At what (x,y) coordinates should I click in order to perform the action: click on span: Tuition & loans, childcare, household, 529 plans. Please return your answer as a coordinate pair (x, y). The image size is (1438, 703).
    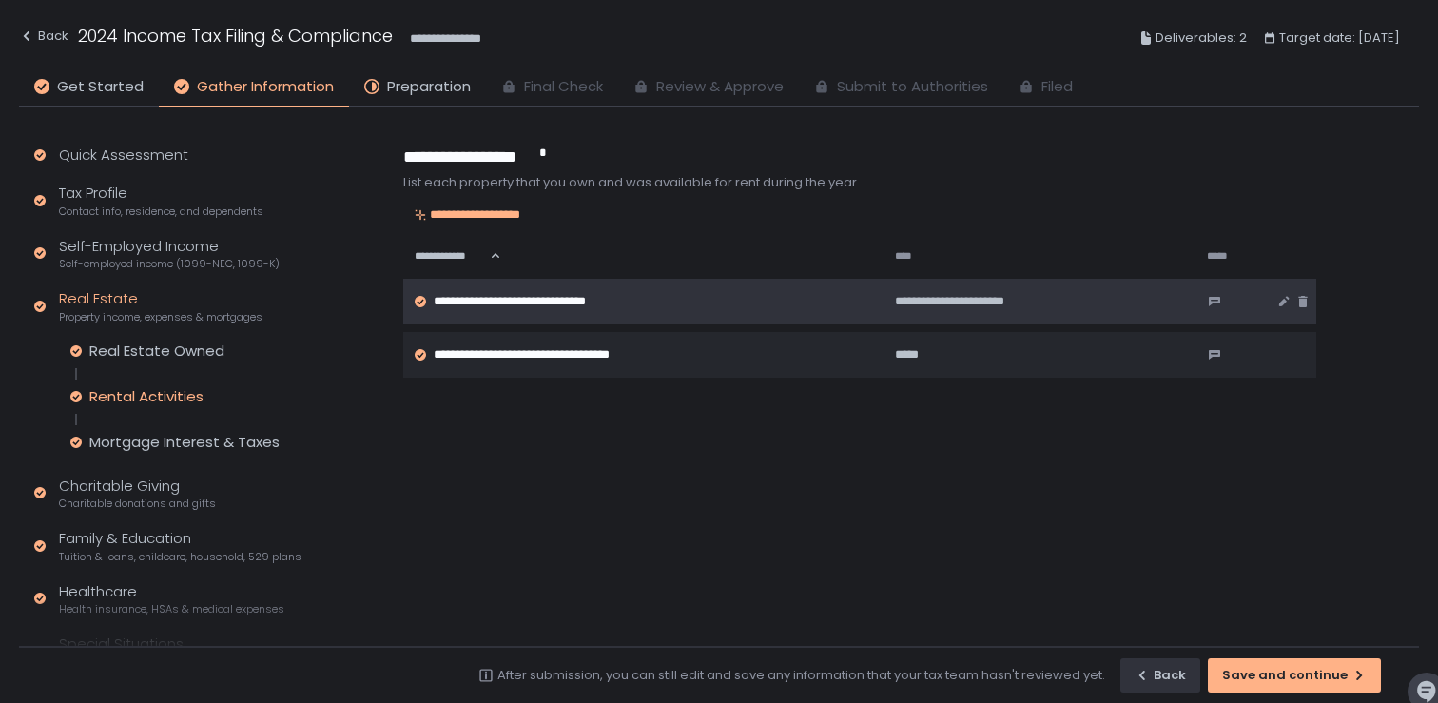
    Looking at the image, I should click on (180, 556).